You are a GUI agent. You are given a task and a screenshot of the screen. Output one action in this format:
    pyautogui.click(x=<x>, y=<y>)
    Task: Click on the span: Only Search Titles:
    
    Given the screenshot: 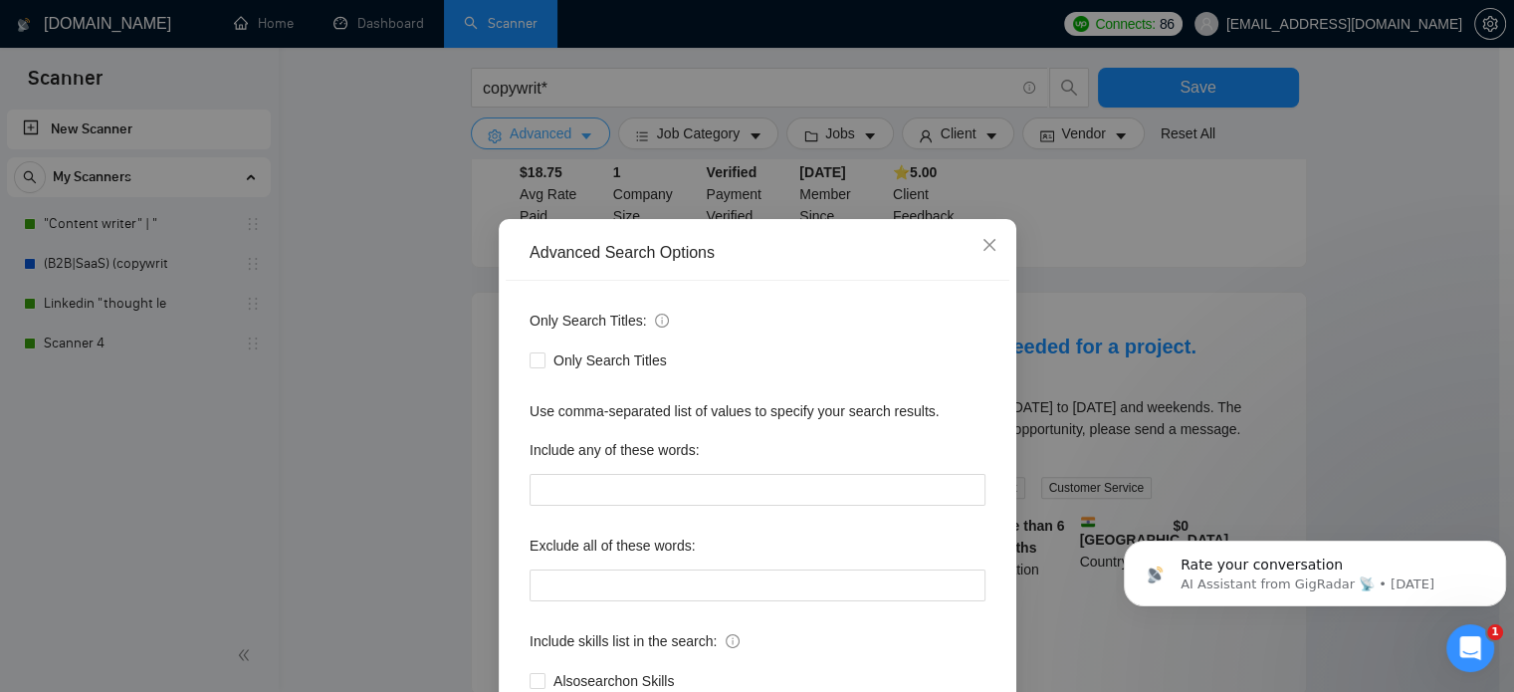 What is the action you would take?
    pyautogui.click(x=599, y=321)
    